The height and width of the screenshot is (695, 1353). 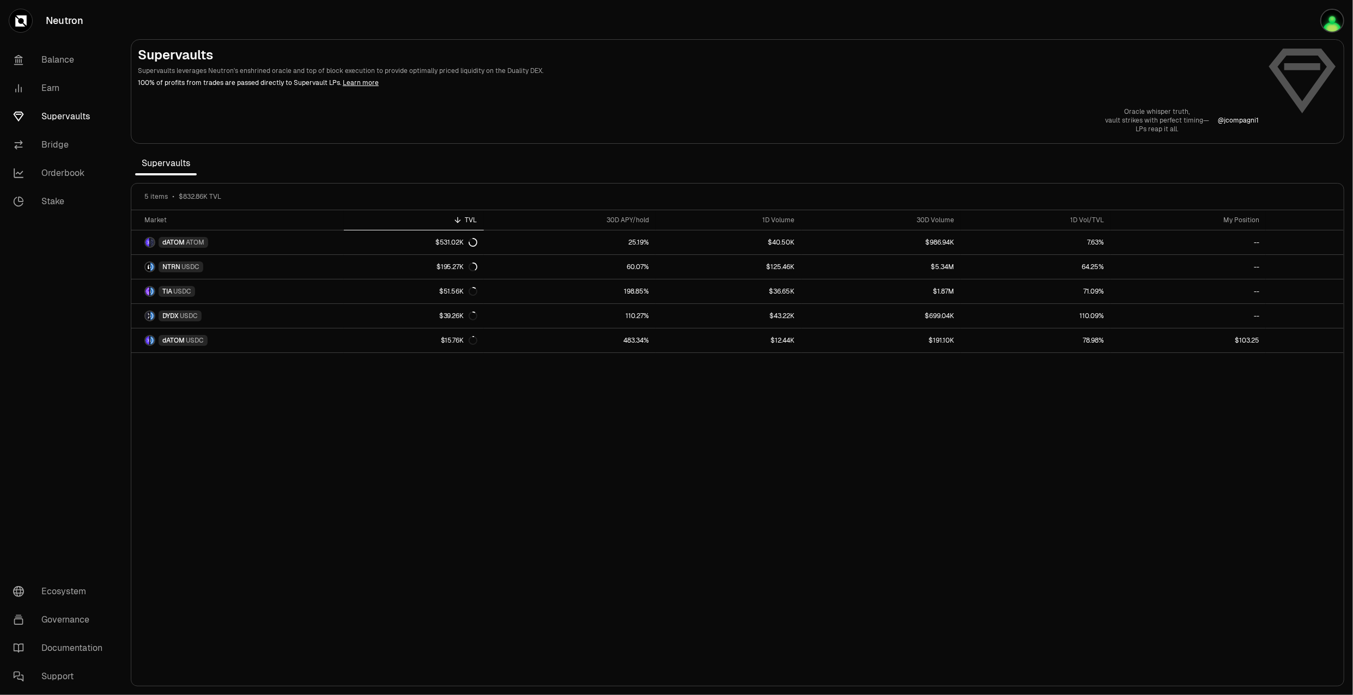 What do you see at coordinates (728, 316) in the screenshot?
I see `a: $43.22K` at bounding box center [728, 316].